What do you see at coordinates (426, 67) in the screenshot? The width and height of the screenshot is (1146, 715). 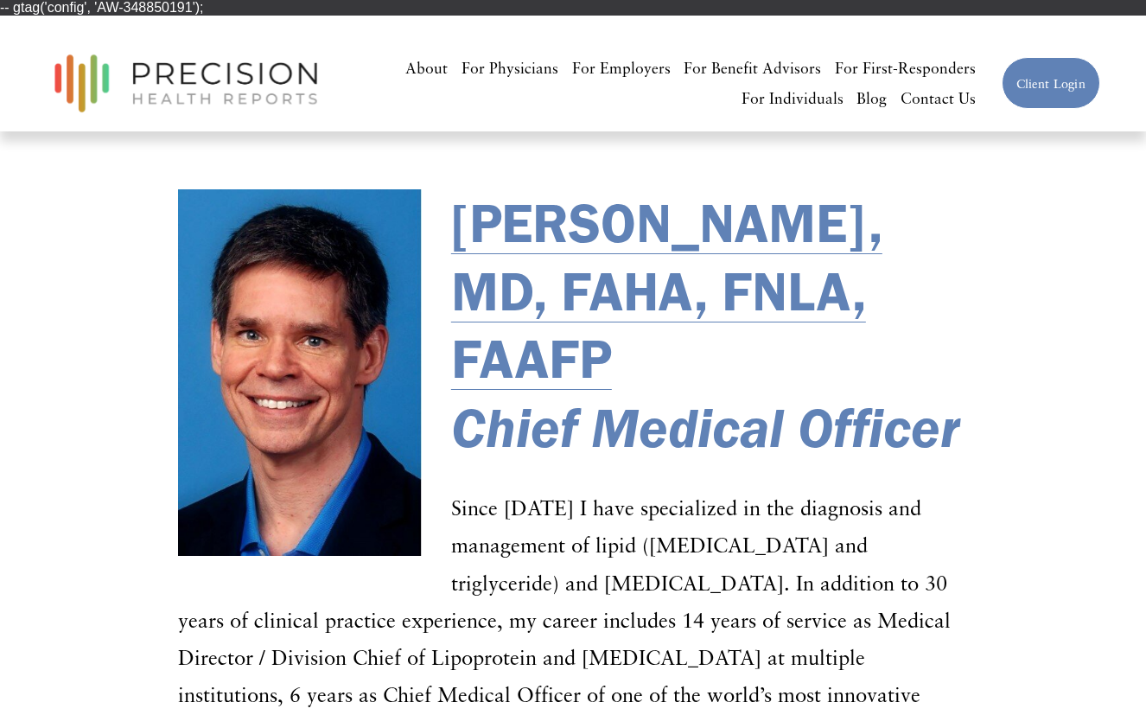 I see `a: About` at bounding box center [426, 67].